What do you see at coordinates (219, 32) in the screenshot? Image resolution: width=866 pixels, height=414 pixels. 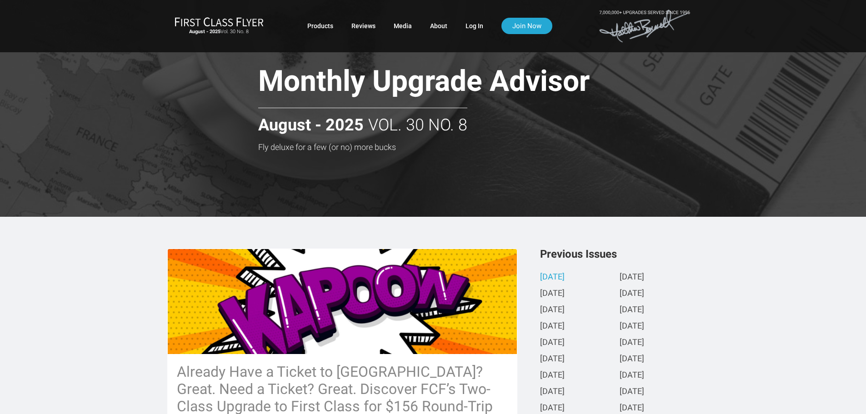 I see `small: Vol. 30 No. 8` at bounding box center [219, 32].